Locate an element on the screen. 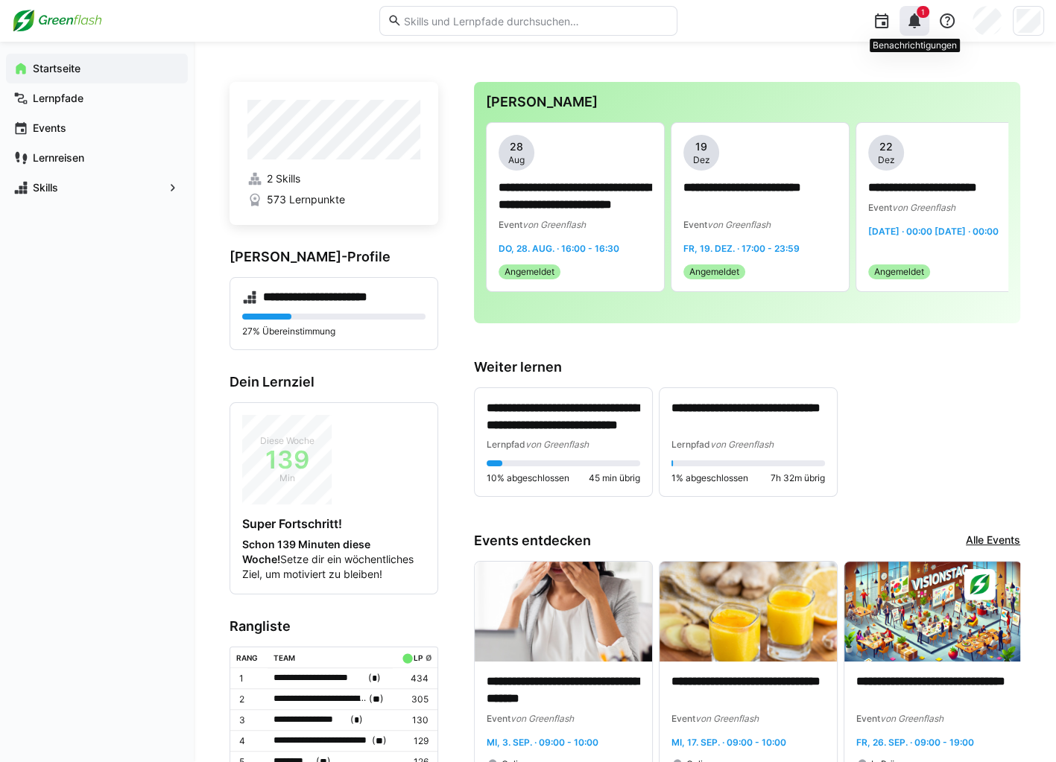 Image resolution: width=1056 pixels, height=762 pixels. h3: Rangliste is located at coordinates (334, 627).